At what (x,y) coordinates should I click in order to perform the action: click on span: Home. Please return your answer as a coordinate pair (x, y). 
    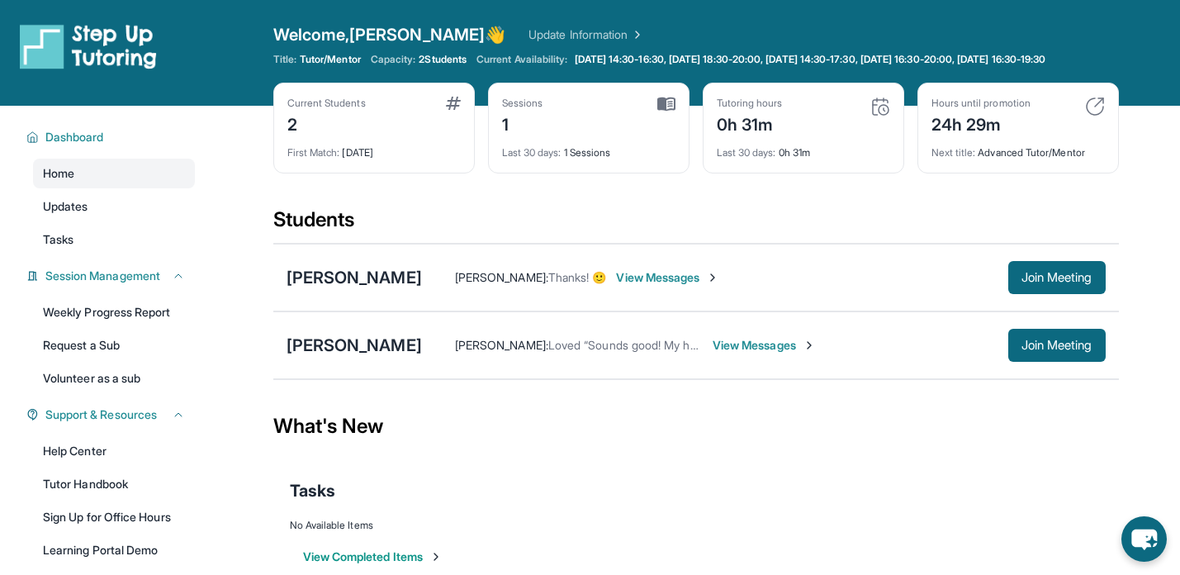
    Looking at the image, I should click on (59, 173).